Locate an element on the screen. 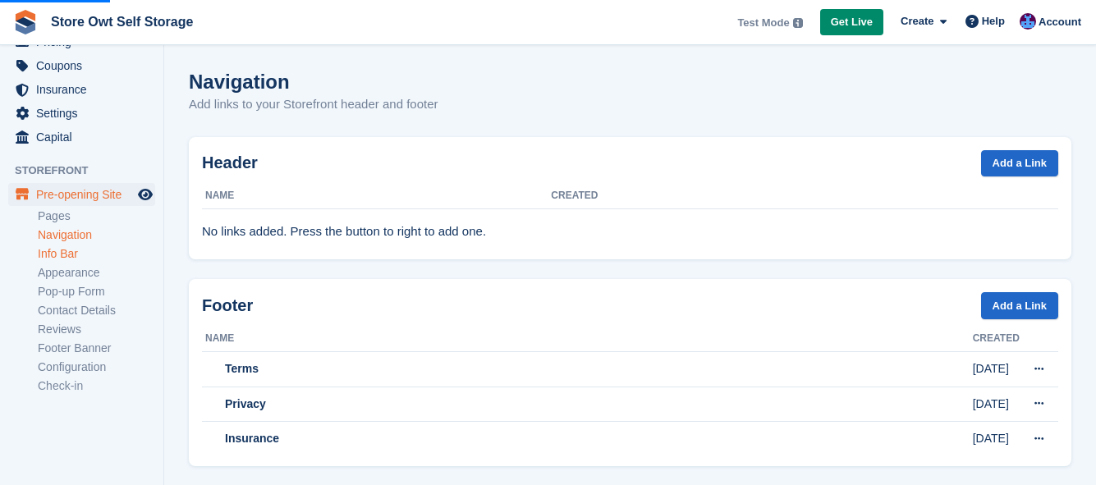 The height and width of the screenshot is (485, 1096). a: Contact Details is located at coordinates (96, 310).